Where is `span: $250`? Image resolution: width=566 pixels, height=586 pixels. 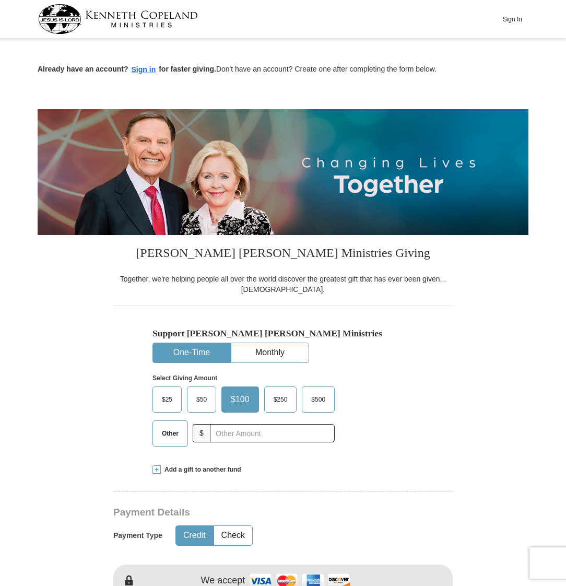 span: $250 is located at coordinates (280, 399).